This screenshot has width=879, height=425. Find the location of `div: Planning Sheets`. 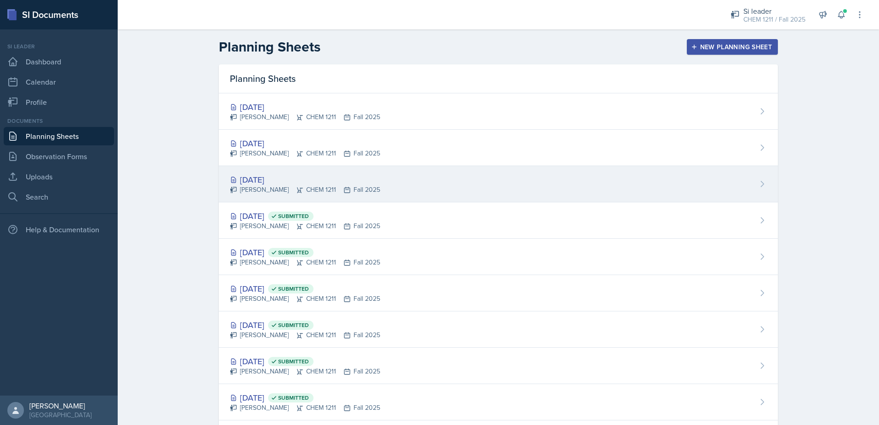

div: Planning Sheets is located at coordinates (499, 79).